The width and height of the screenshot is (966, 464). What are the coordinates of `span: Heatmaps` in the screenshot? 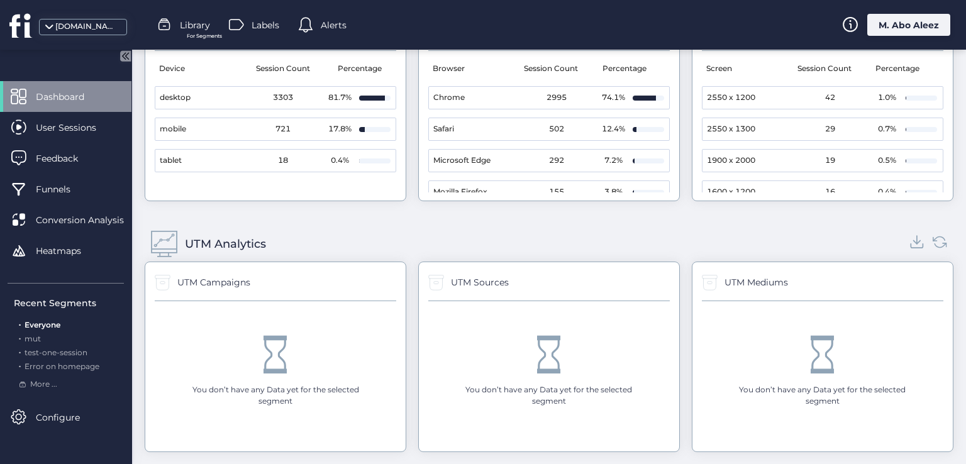 It's located at (68, 251).